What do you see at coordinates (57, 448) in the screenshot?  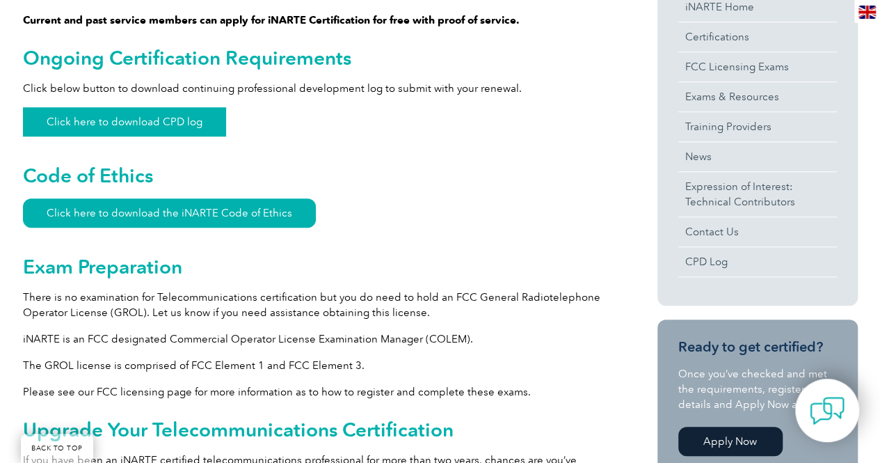 I see `a: BACK TO TOP` at bounding box center [57, 448].